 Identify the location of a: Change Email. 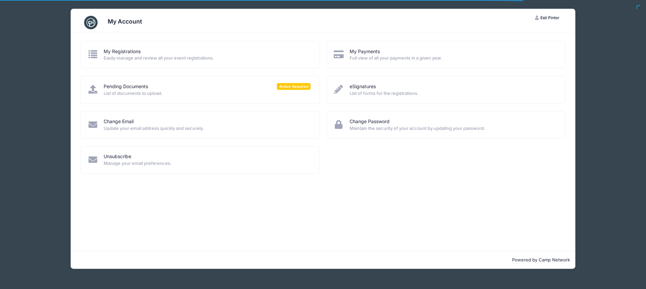
(118, 121).